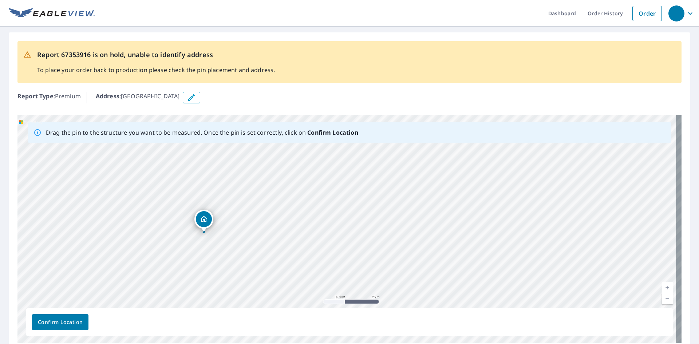 The image size is (699, 344). What do you see at coordinates (107, 96) in the screenshot?
I see `b: Address` at bounding box center [107, 96].